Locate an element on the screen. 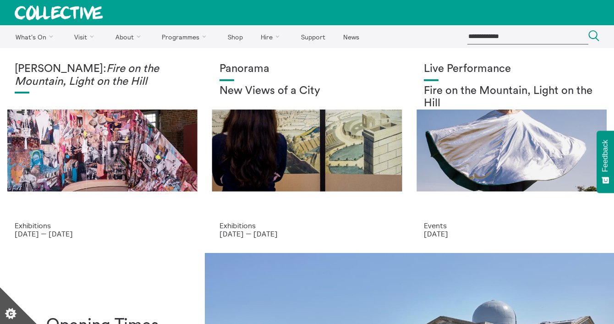 The width and height of the screenshot is (614, 324). a: Hire is located at coordinates (272, 37).